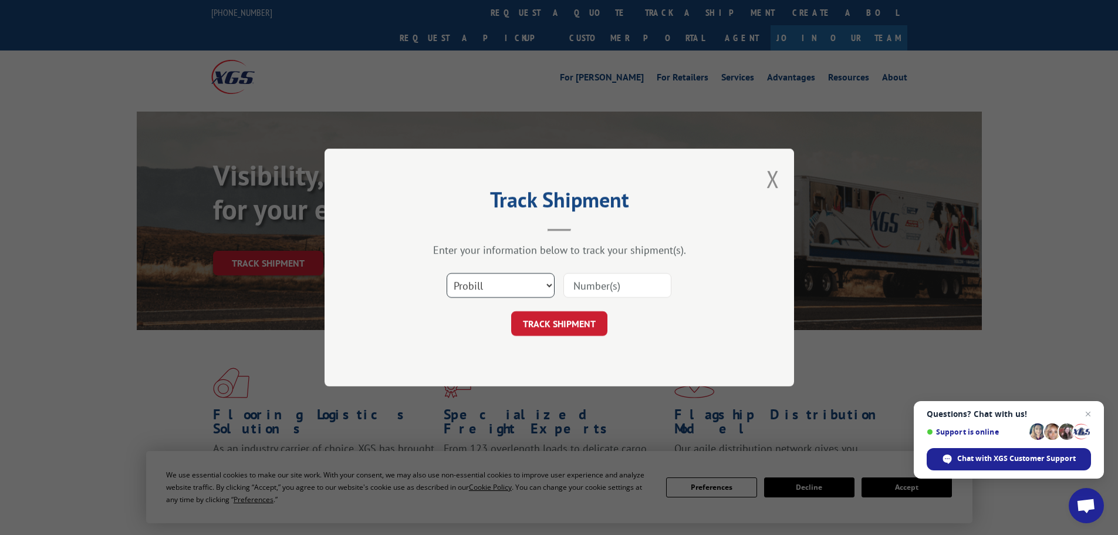  What do you see at coordinates (976, 431) in the screenshot?
I see `span: Support is online` at bounding box center [976, 431].